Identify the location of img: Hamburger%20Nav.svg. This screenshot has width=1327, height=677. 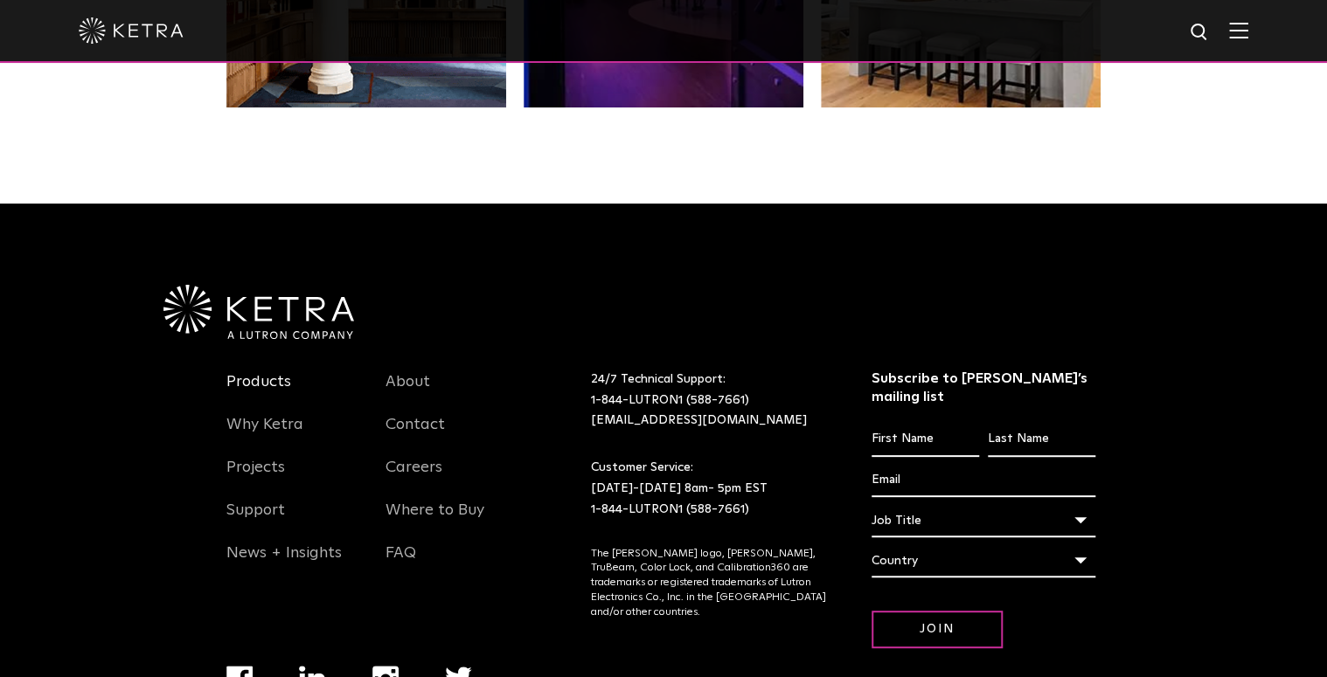
(1238, 30).